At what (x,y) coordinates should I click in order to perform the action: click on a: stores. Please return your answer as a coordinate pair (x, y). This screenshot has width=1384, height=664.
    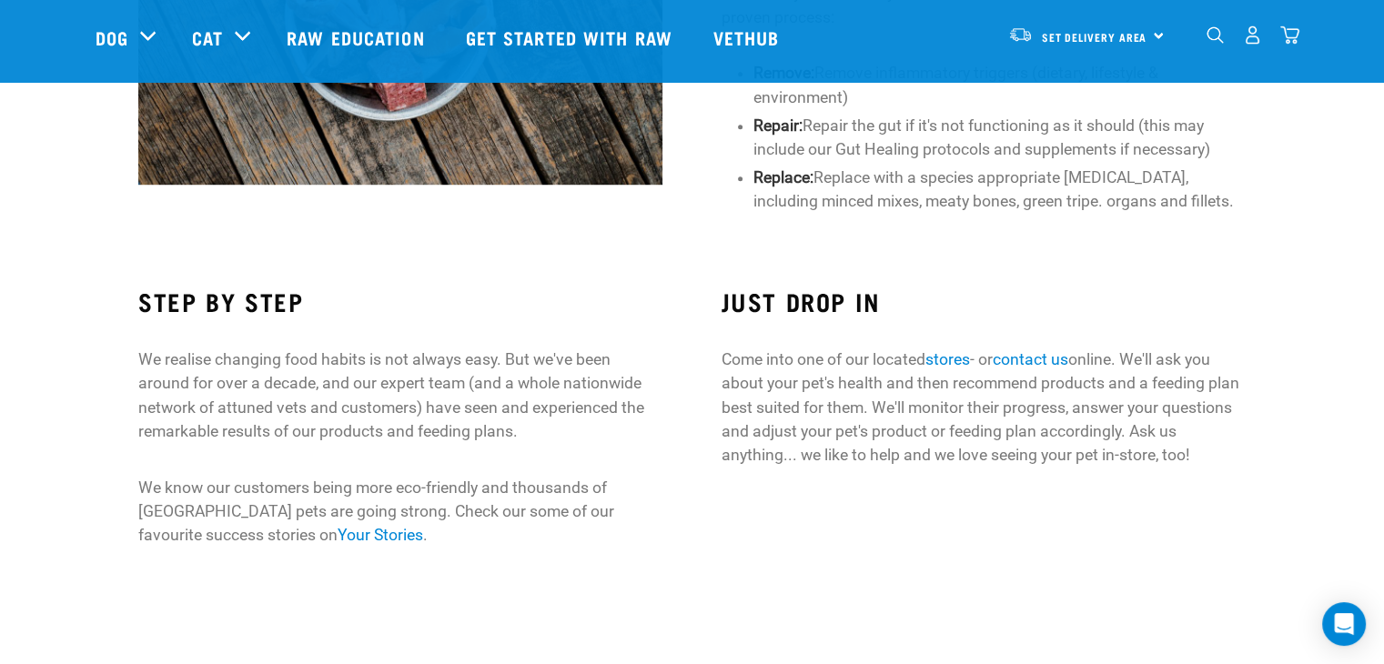
    Looking at the image, I should click on (946, 359).